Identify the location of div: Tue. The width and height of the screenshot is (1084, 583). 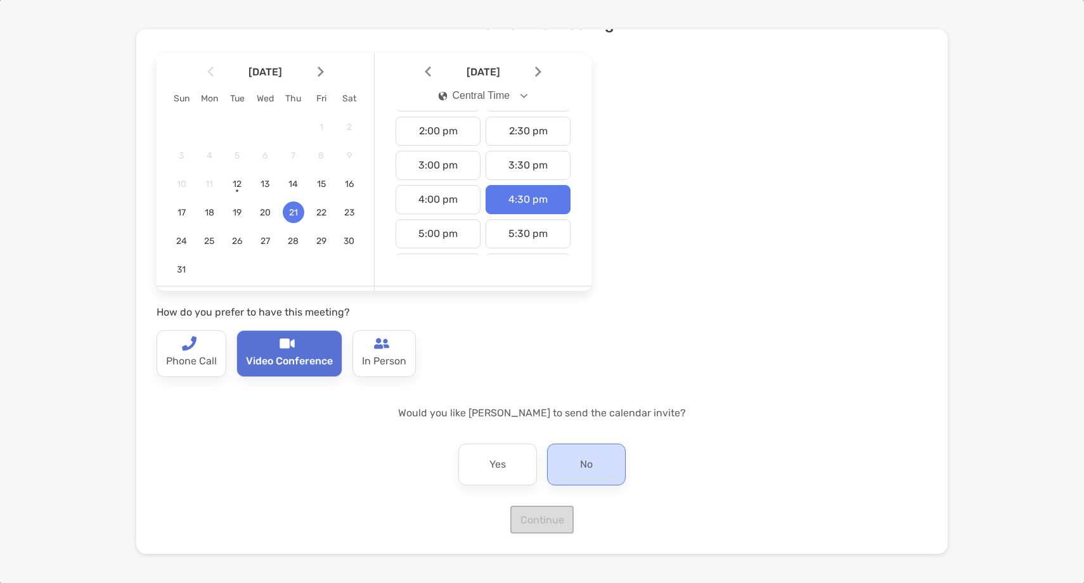
(237, 98).